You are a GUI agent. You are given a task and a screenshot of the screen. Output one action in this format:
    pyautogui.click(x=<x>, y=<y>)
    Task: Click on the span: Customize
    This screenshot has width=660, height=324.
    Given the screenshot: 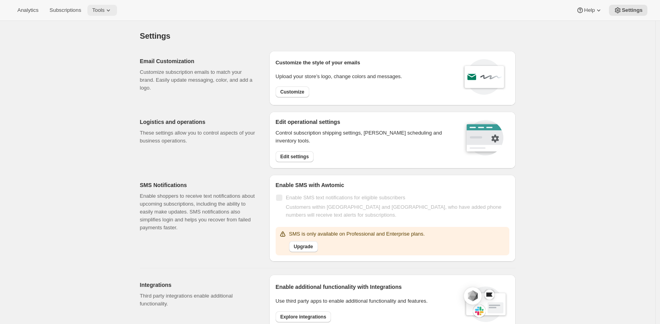 What is the action you would take?
    pyautogui.click(x=292, y=92)
    